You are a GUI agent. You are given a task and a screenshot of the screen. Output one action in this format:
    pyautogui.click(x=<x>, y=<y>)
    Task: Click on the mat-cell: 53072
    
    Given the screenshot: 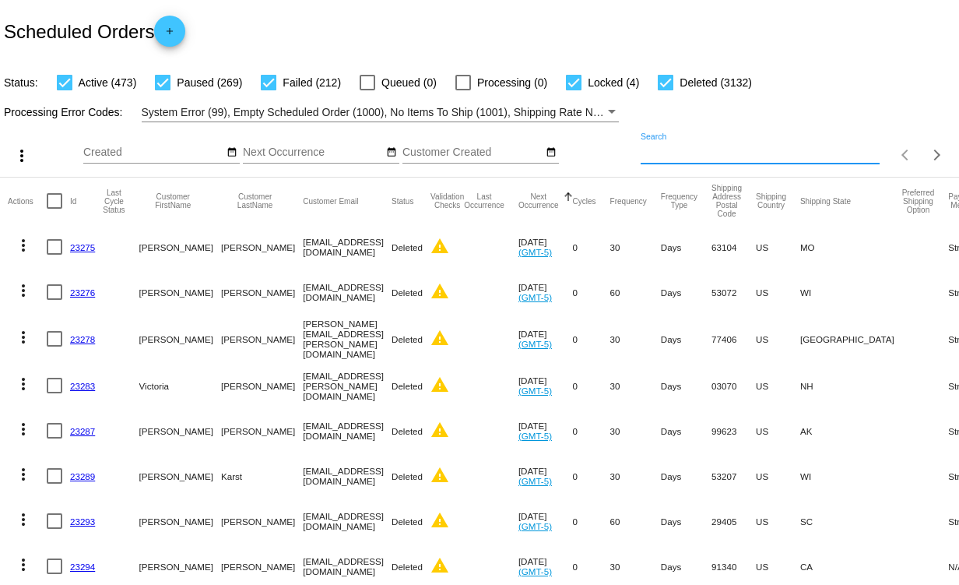 What is the action you would take?
    pyautogui.click(x=733, y=292)
    